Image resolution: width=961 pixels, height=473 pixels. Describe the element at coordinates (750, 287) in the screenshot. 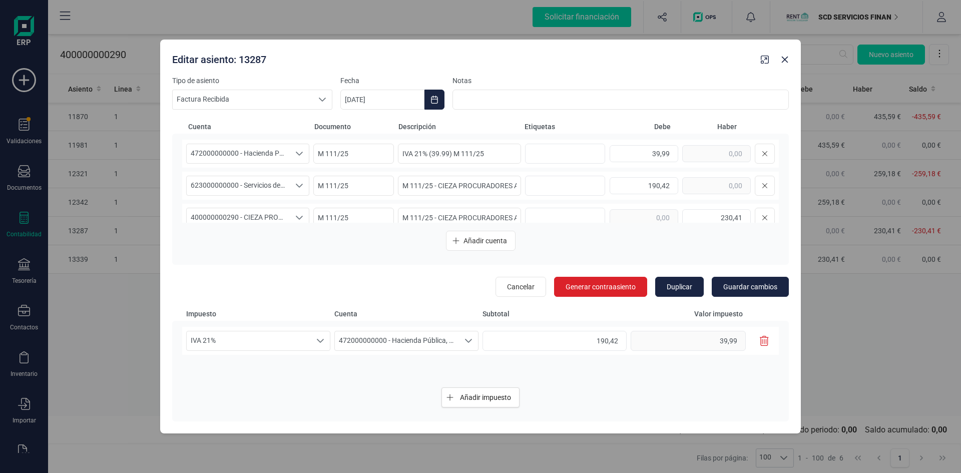

I see `button: Guardar cambios` at that location.